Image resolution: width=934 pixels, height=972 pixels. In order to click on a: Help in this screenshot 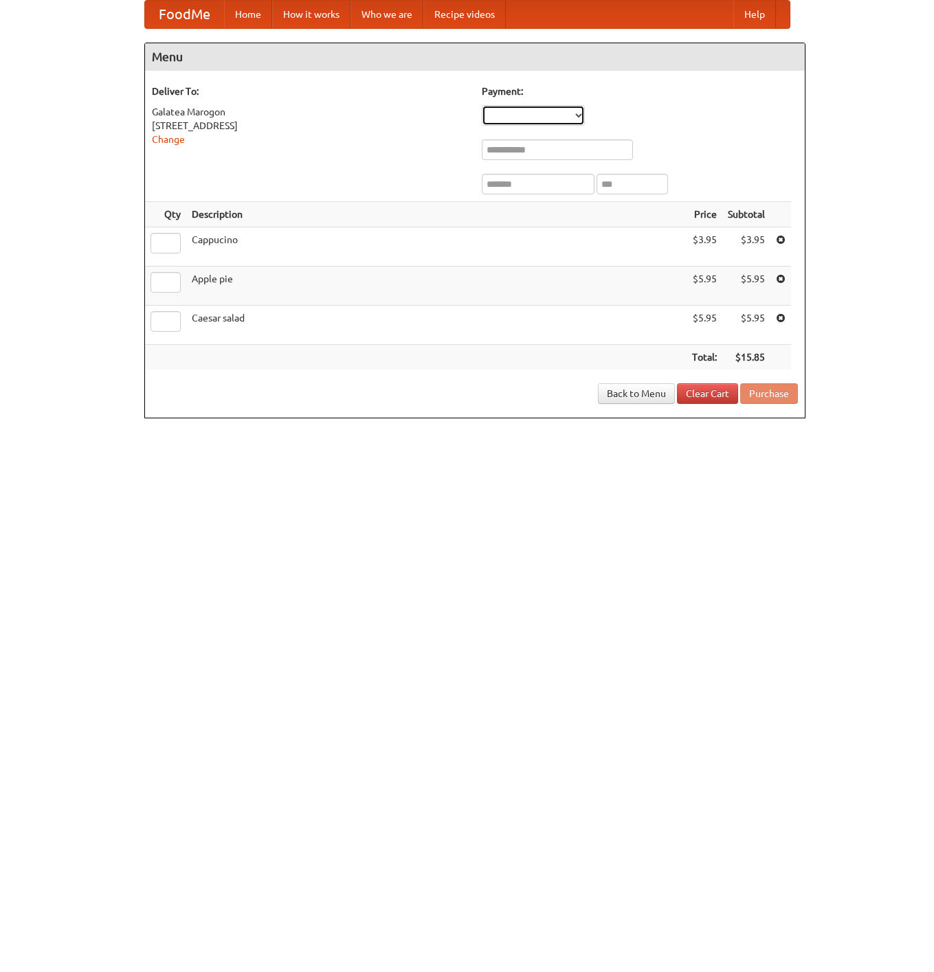, I will do `click(755, 14)`.